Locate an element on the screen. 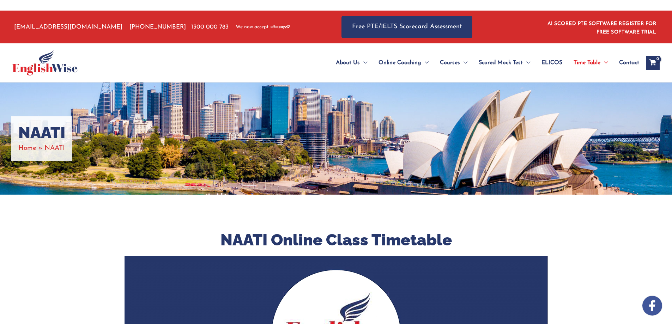 The height and width of the screenshot is (324, 672). a: View Shopping Cart, empty is located at coordinates (653, 63).